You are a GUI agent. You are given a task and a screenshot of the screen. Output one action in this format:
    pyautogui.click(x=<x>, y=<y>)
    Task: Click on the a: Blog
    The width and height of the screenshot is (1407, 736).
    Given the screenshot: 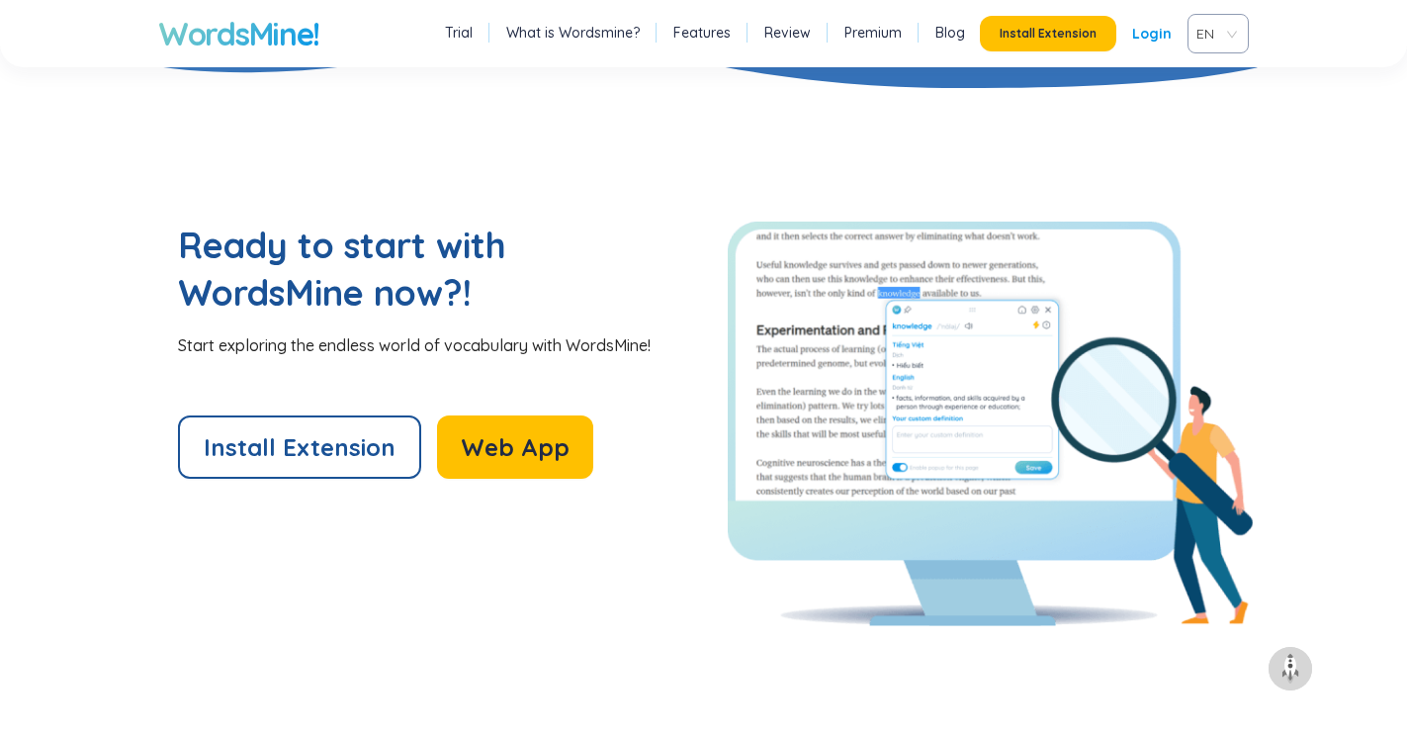 What is the action you would take?
    pyautogui.click(x=950, y=33)
    